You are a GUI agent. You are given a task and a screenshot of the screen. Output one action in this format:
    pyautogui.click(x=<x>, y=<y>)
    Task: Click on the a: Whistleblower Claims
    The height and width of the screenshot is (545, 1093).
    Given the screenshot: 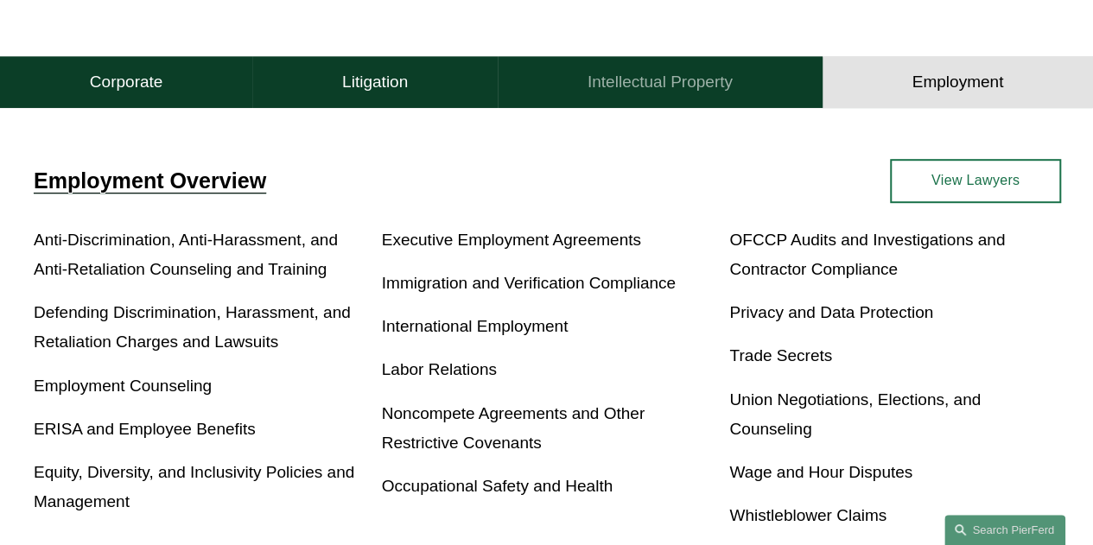 What is the action you would take?
    pyautogui.click(x=808, y=515)
    